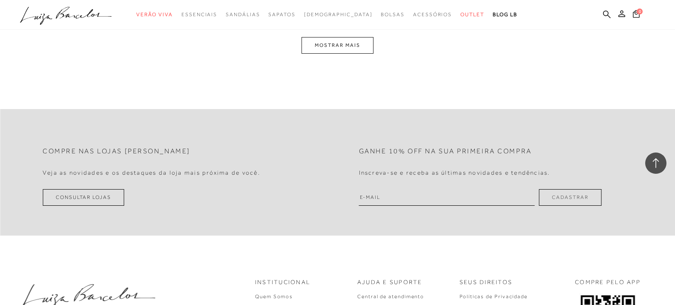 The height and width of the screenshot is (305, 675). What do you see at coordinates (569, 197) in the screenshot?
I see `button: Cadastrar` at bounding box center [569, 197].